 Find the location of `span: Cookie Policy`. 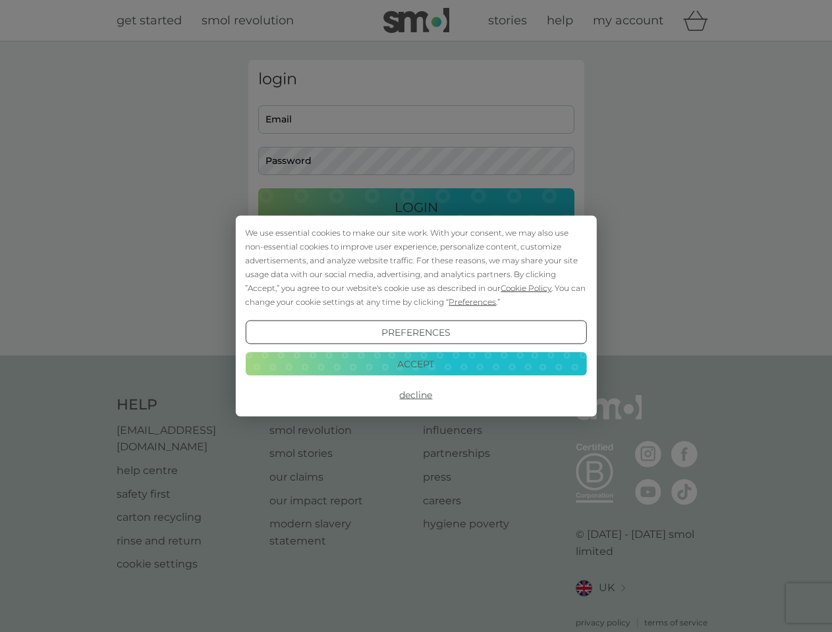

span: Cookie Policy is located at coordinates (525, 288).